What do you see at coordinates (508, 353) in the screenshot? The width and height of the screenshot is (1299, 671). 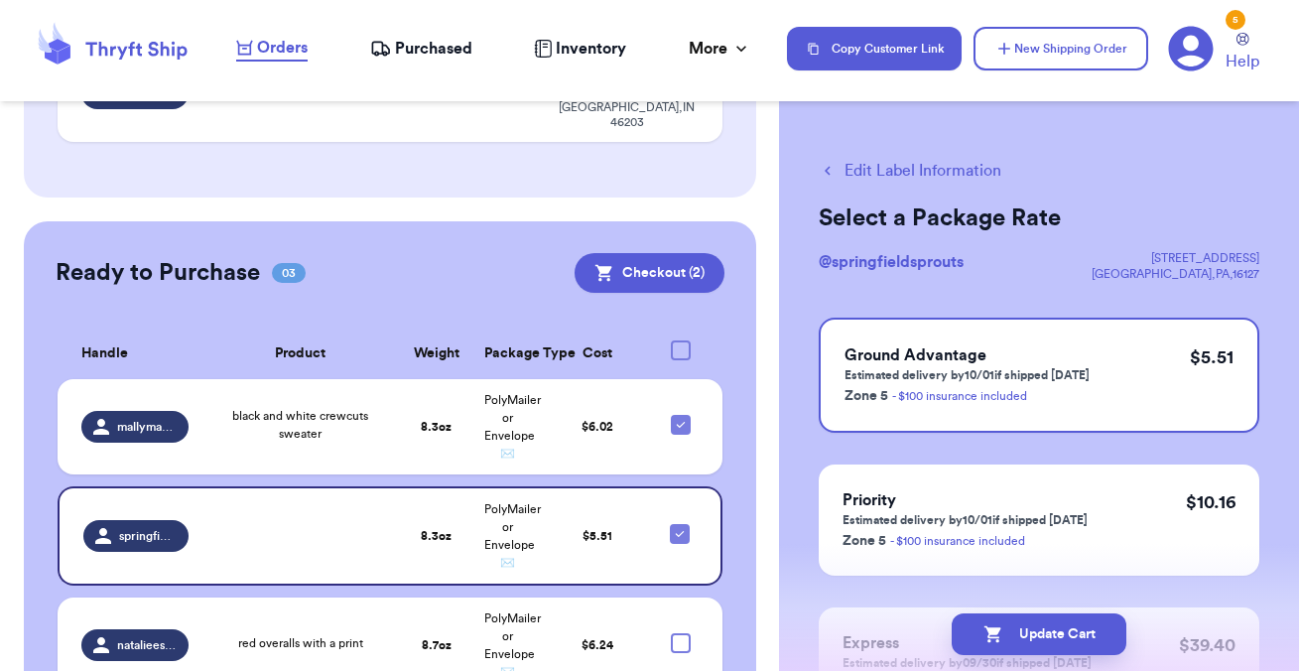 I see `th: Package Type` at bounding box center [508, 353].